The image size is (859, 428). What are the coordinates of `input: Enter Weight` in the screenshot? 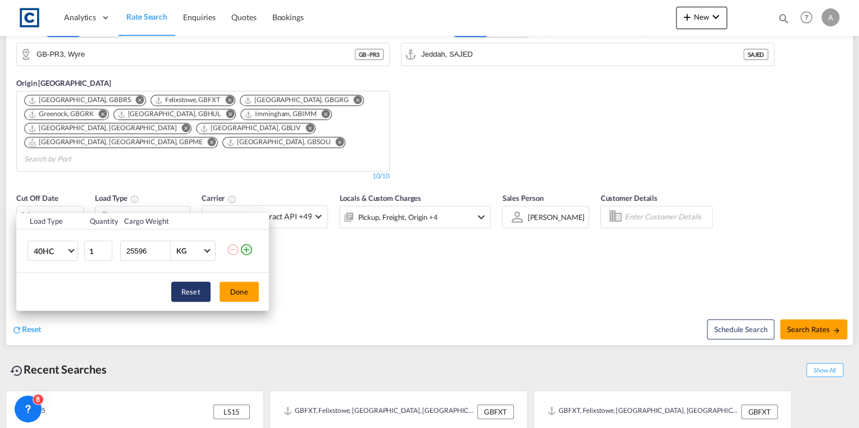 It's located at (148, 251).